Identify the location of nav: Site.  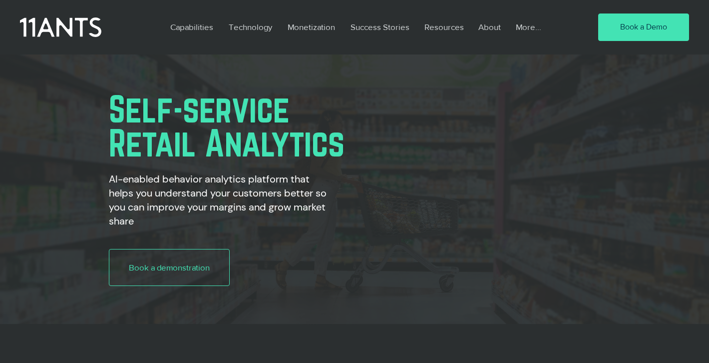
(366, 27).